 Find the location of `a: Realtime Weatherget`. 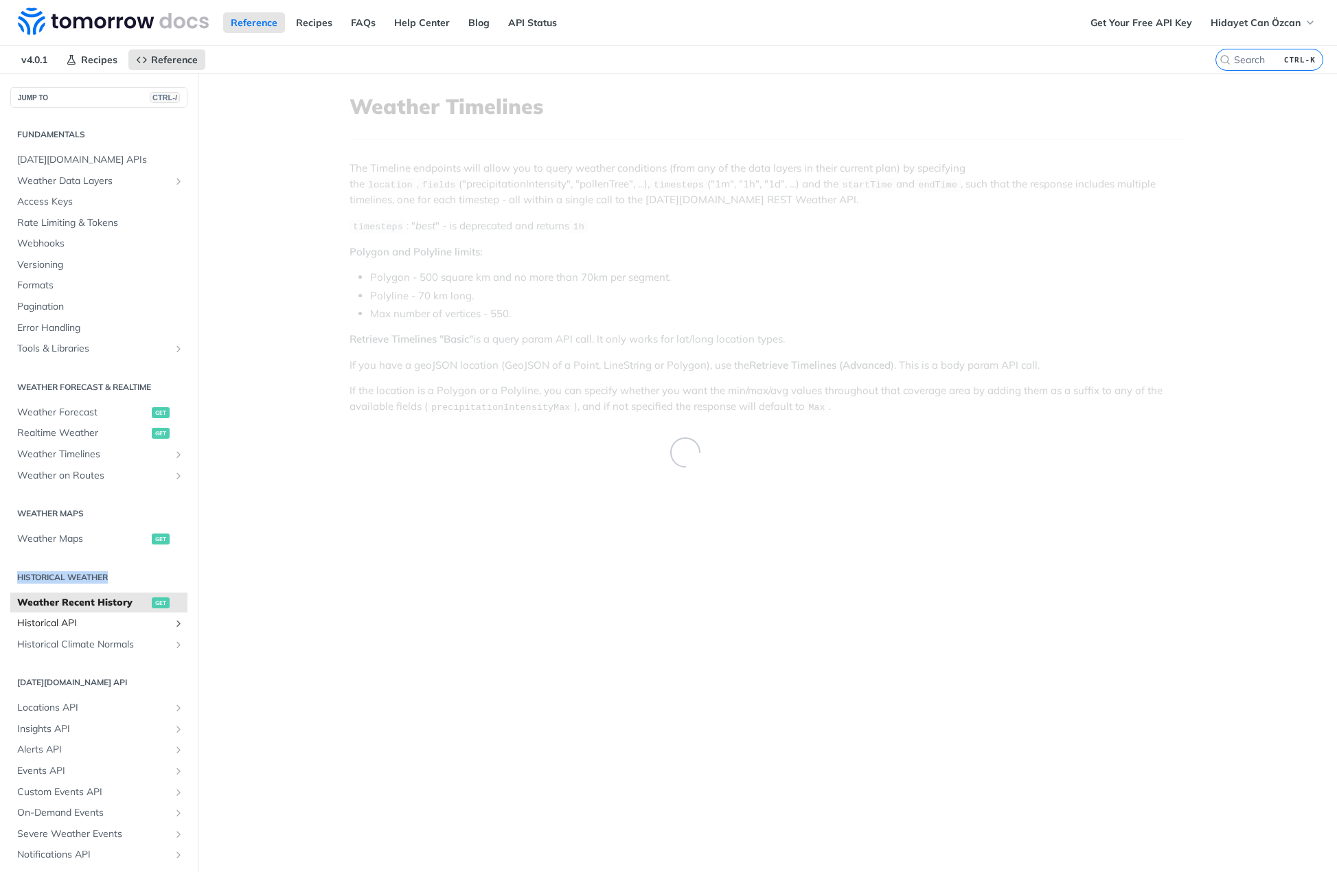

a: Realtime Weatherget is located at coordinates (99, 433).